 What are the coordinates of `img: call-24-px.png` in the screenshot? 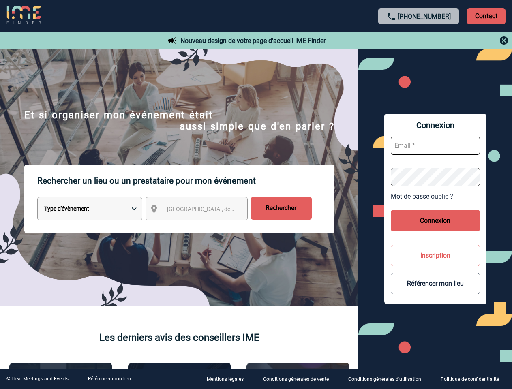 It's located at (391, 17).